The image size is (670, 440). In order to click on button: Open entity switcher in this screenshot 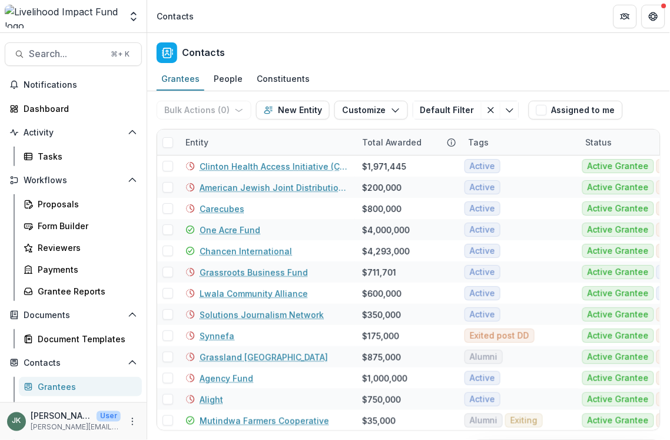, I will do `click(134, 16)`.